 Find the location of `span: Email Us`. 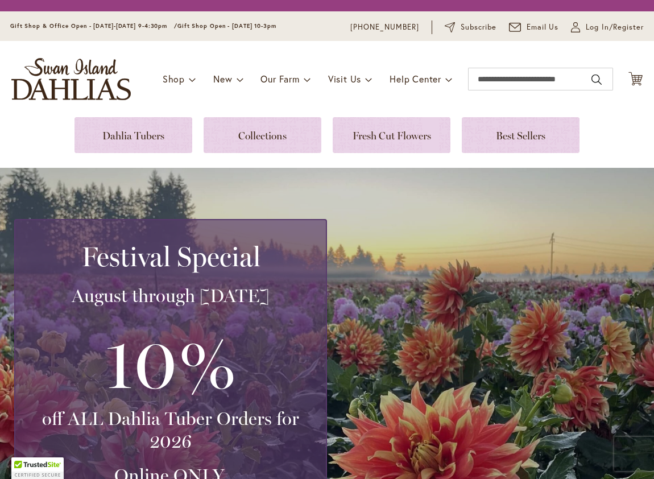

span: Email Us is located at coordinates (542, 27).